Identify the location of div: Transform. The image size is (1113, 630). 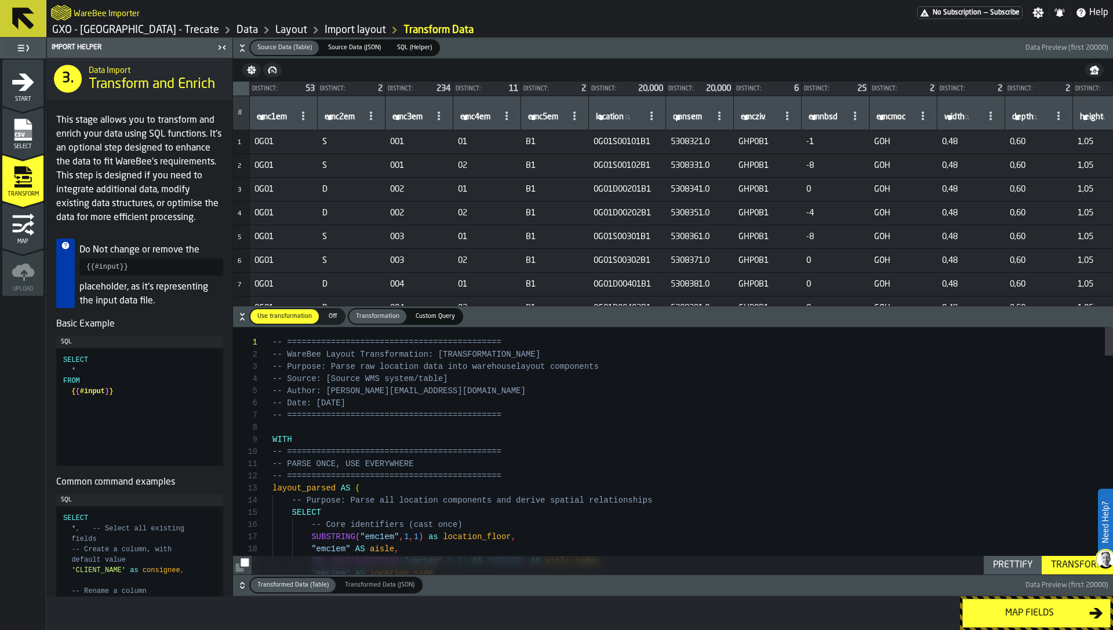
(1077, 566).